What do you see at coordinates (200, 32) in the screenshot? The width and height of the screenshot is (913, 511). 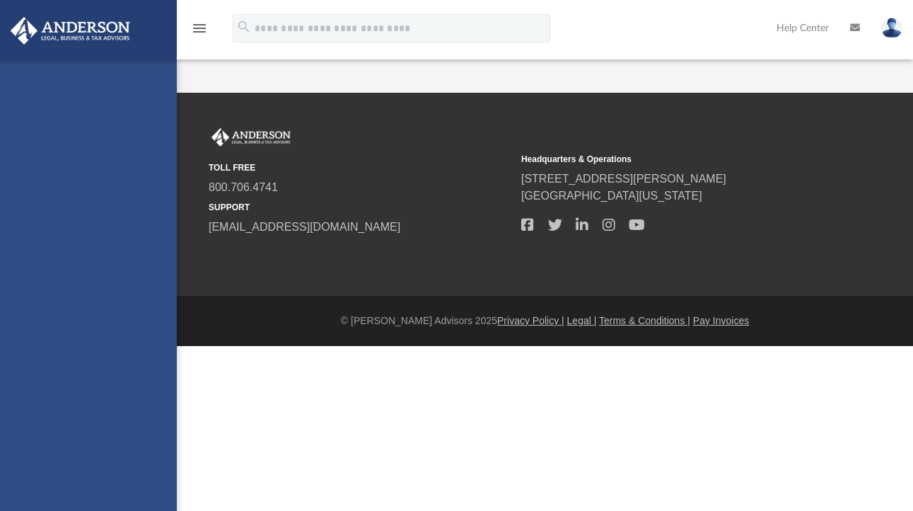 I see `a: menu` at bounding box center [200, 32].